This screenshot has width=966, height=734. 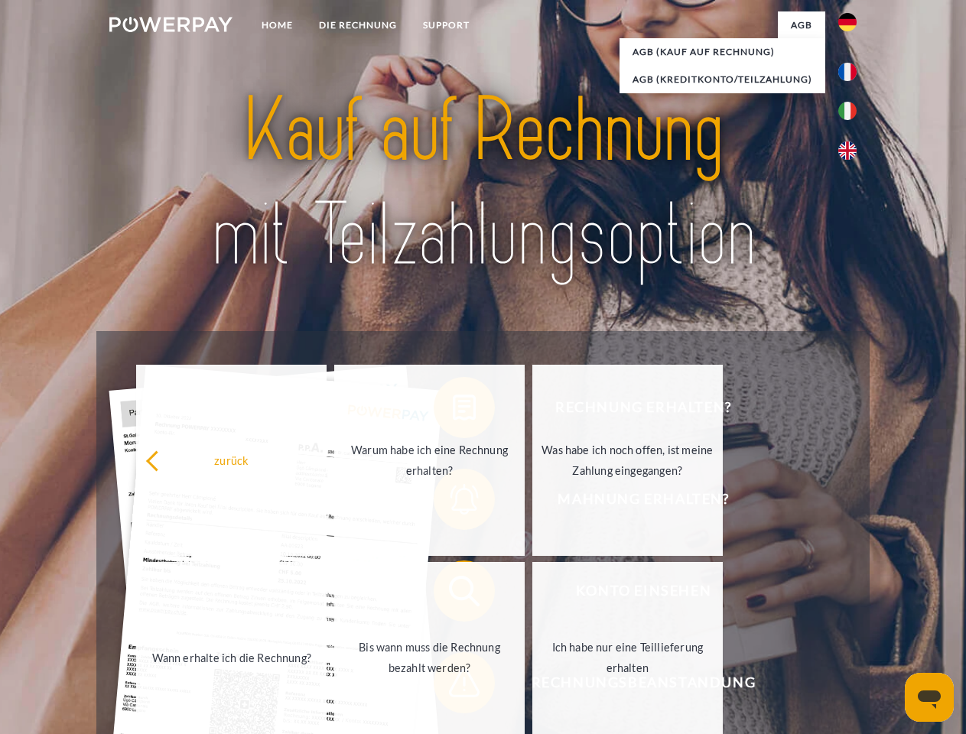 What do you see at coordinates (231, 657) in the screenshot?
I see `div: Wann erhalte ich die Rechnung?` at bounding box center [231, 657].